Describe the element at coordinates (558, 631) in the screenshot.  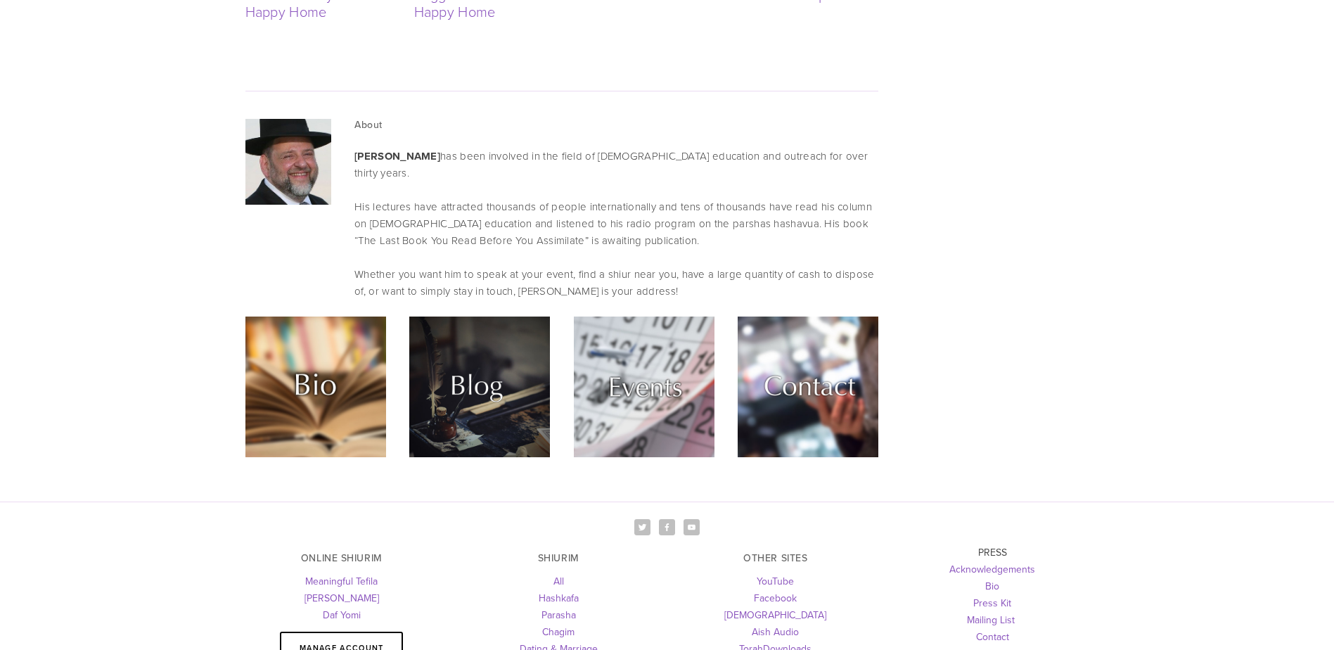
I see `a: Chagim` at that location.